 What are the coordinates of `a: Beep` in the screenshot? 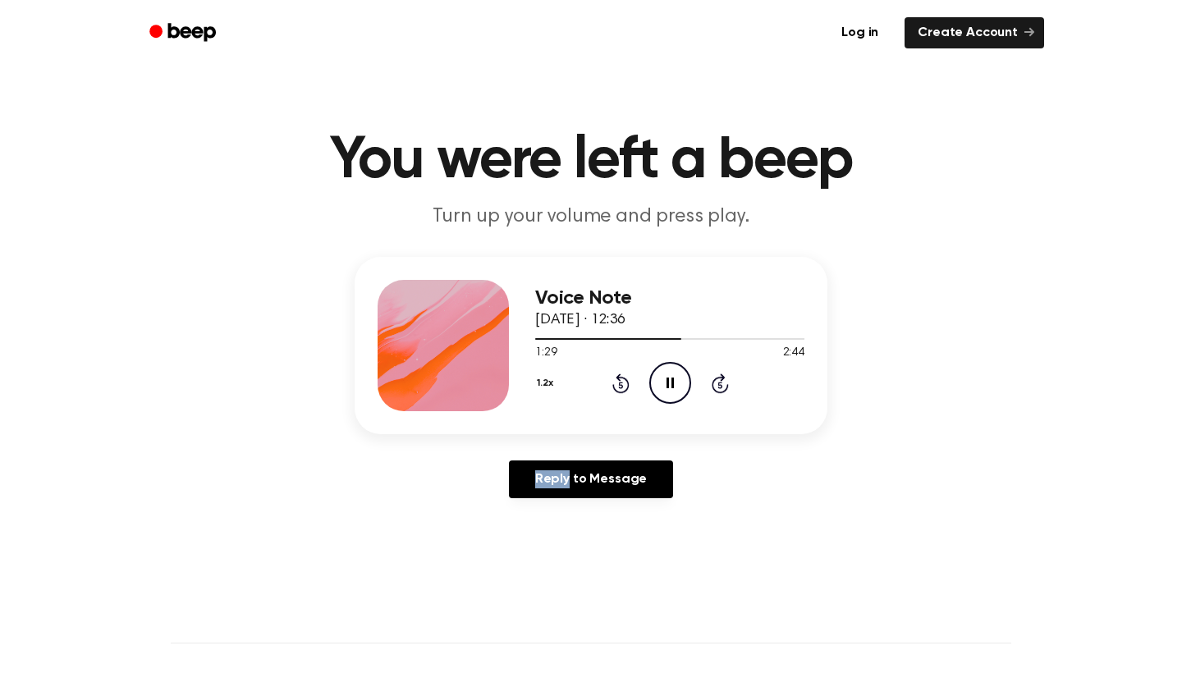 It's located at (184, 33).